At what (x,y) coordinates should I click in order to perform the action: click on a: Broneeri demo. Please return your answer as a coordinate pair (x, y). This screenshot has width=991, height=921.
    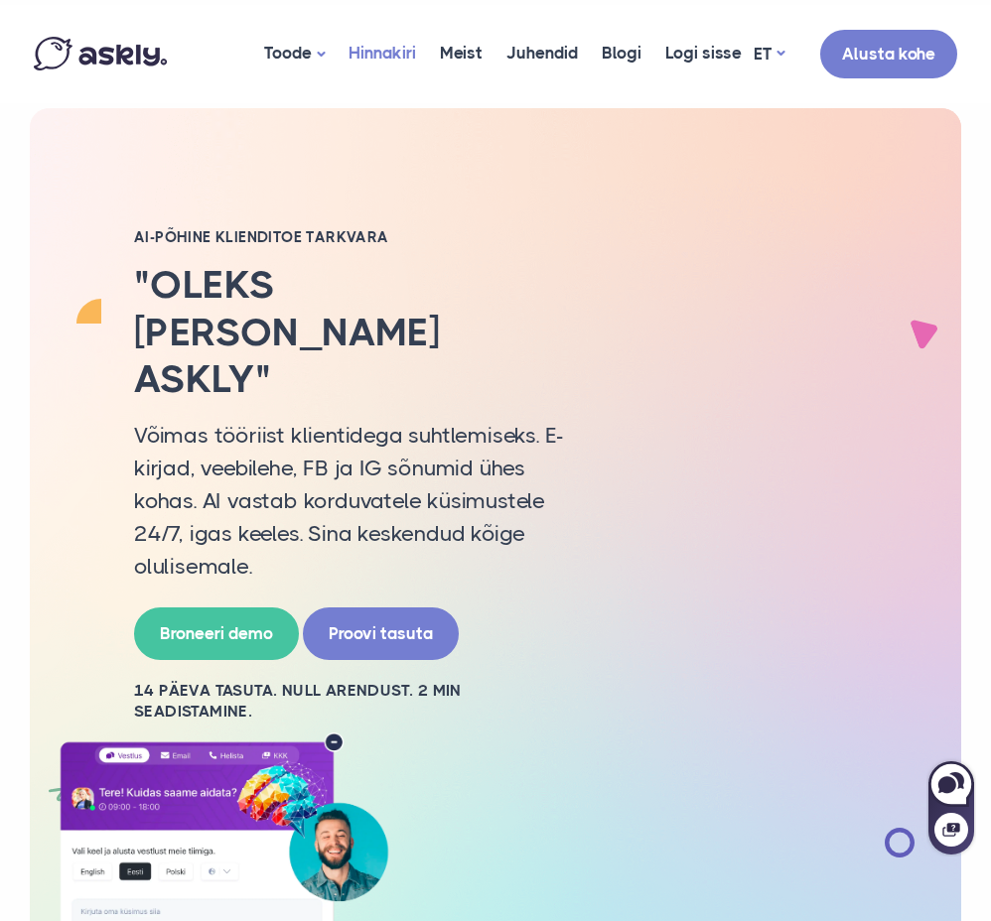
    Looking at the image, I should click on (216, 633).